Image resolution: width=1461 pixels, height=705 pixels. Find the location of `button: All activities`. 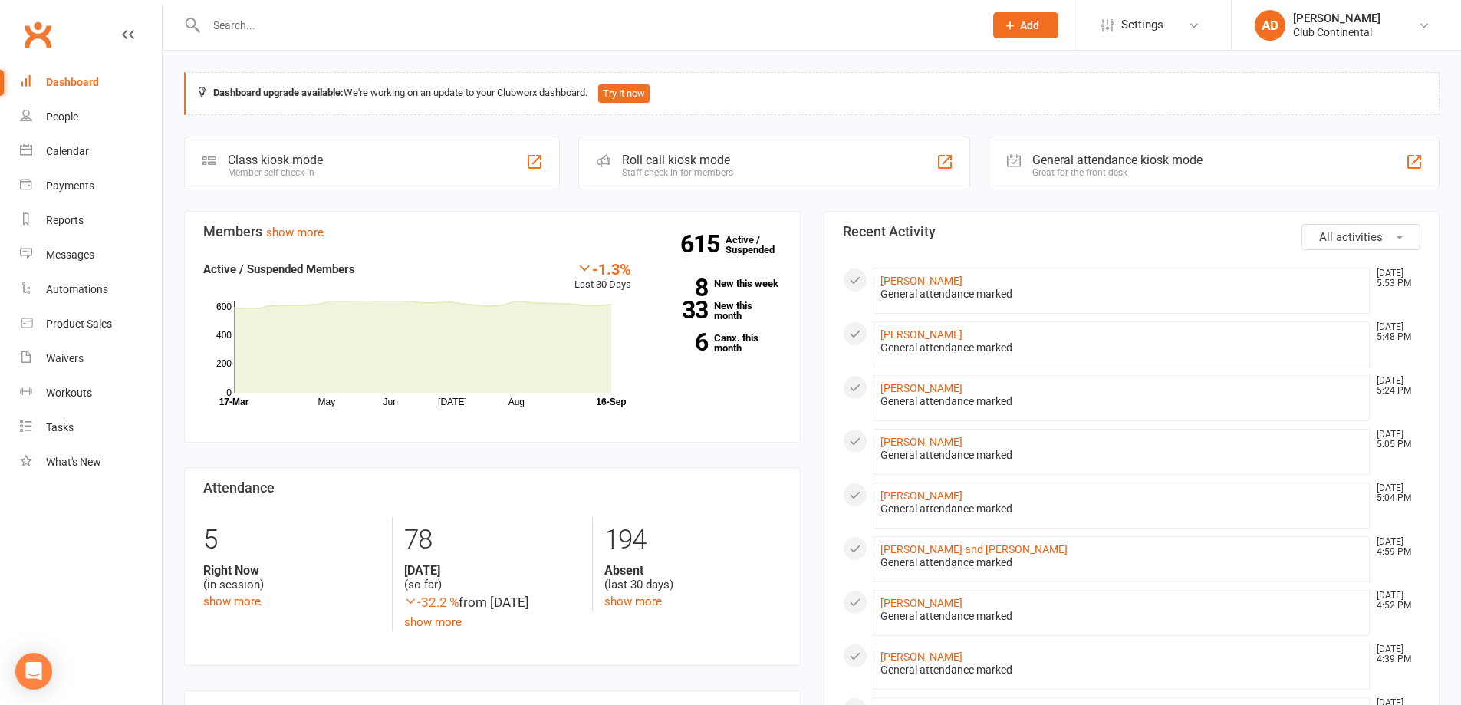

button: All activities is located at coordinates (1360, 237).